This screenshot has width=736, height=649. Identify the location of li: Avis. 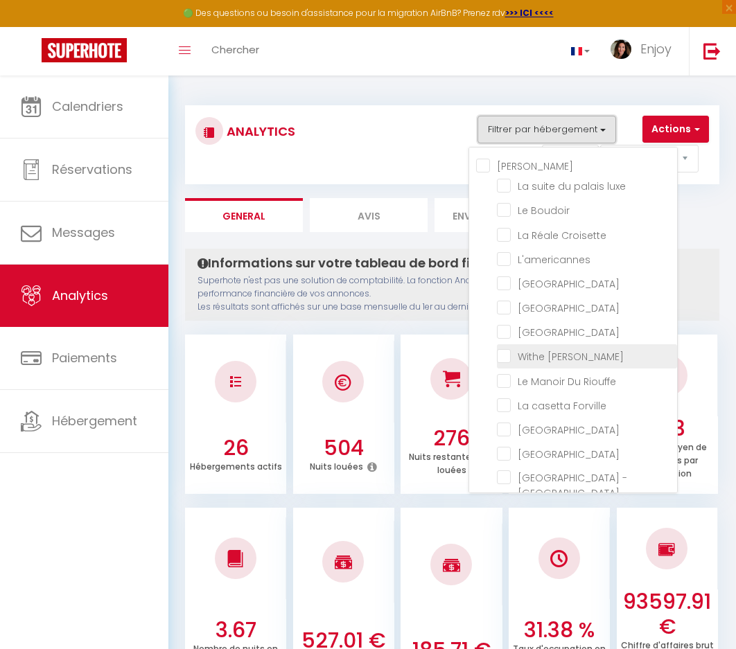
(369, 215).